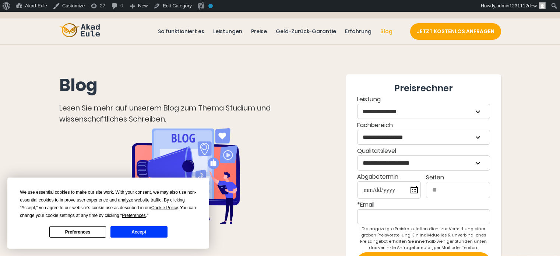 The image size is (560, 256). Describe the element at coordinates (423, 158) in the screenshot. I see `div: Qualitätslevel` at that location.